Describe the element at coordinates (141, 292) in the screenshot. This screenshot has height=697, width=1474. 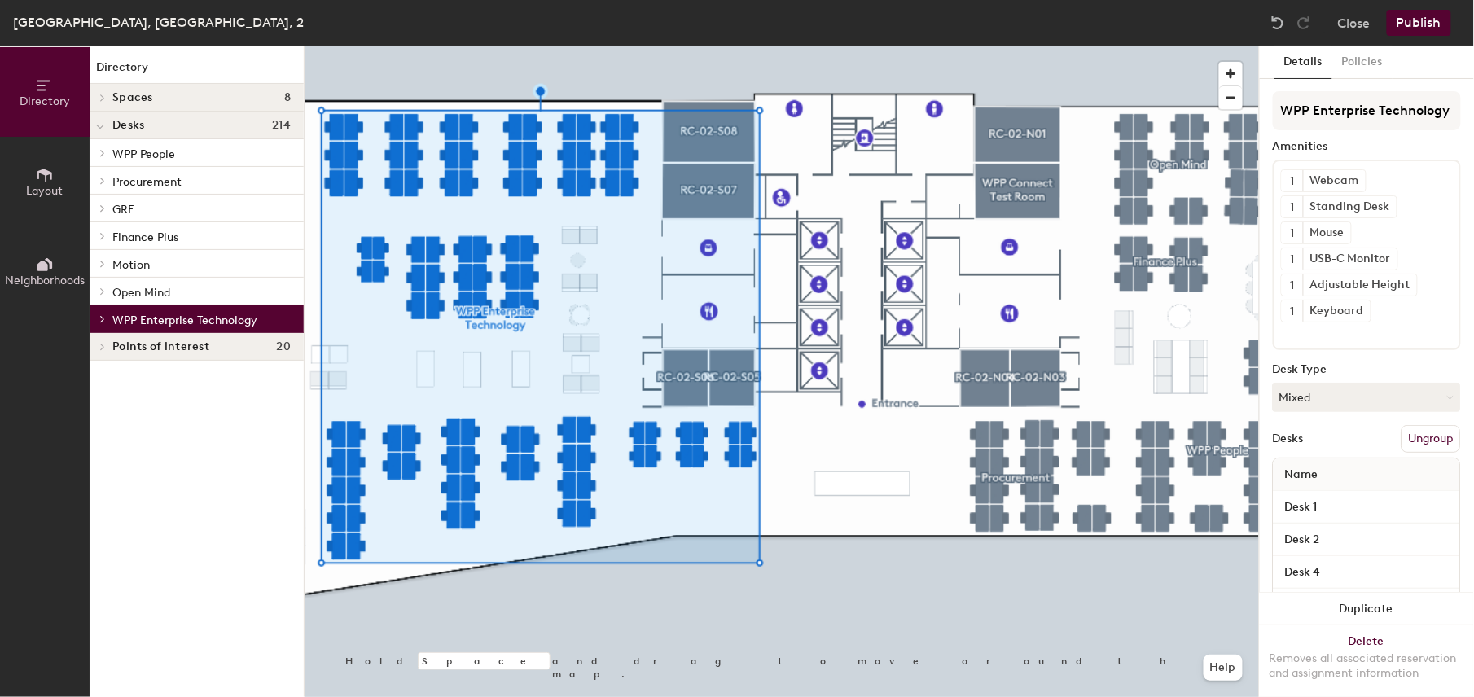
I see `span: Open Mind` at that location.